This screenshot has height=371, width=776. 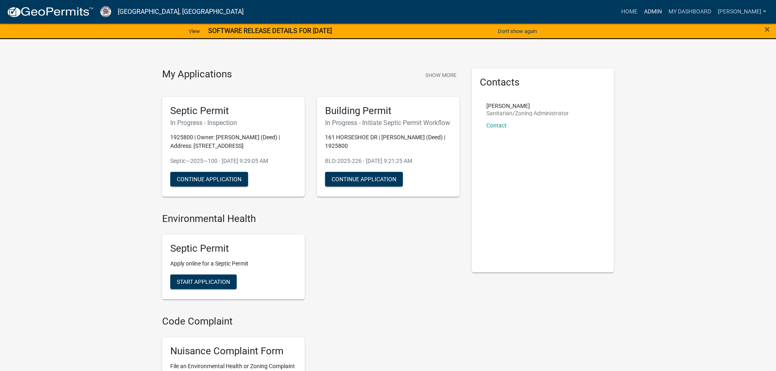 I want to click on a: Home, so click(x=629, y=12).